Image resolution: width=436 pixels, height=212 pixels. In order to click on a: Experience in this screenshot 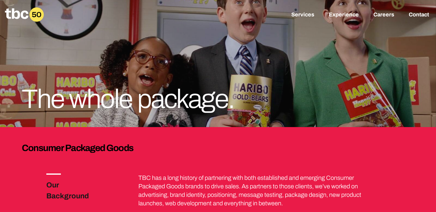, I will do `click(344, 15)`.